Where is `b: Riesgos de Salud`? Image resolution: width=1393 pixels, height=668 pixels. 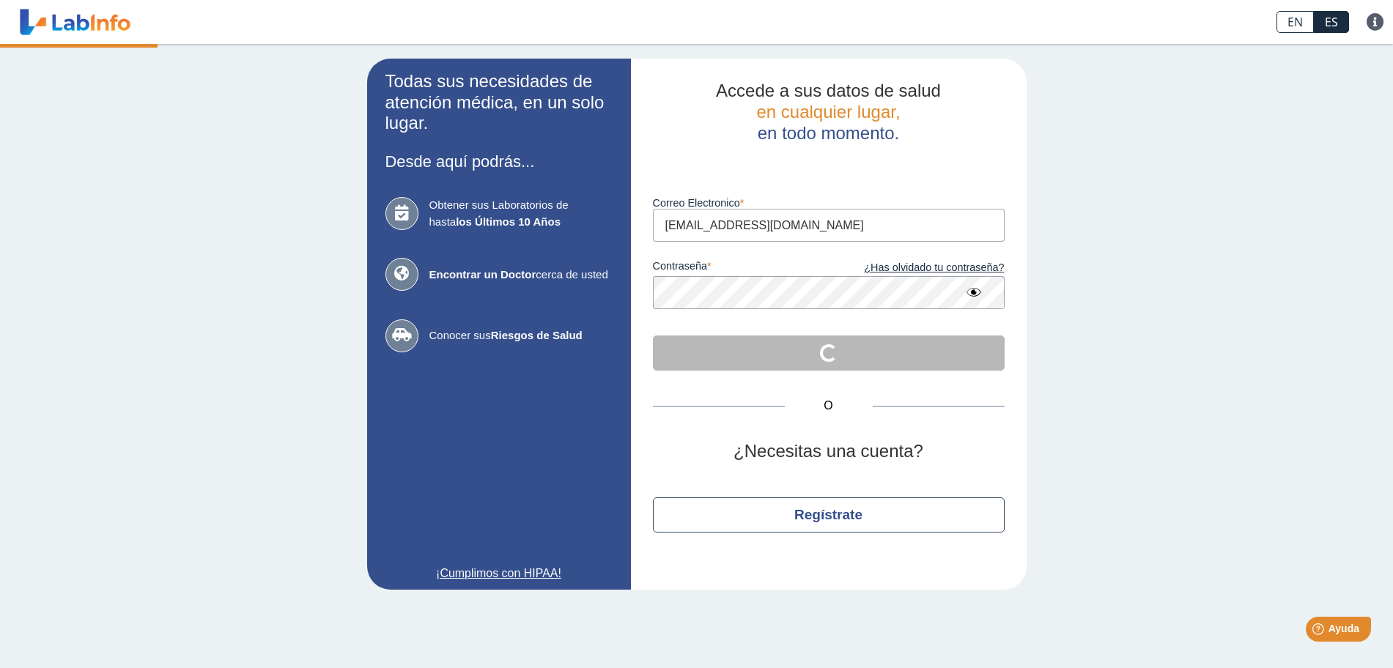
b: Riesgos de Salud is located at coordinates (536, 335).